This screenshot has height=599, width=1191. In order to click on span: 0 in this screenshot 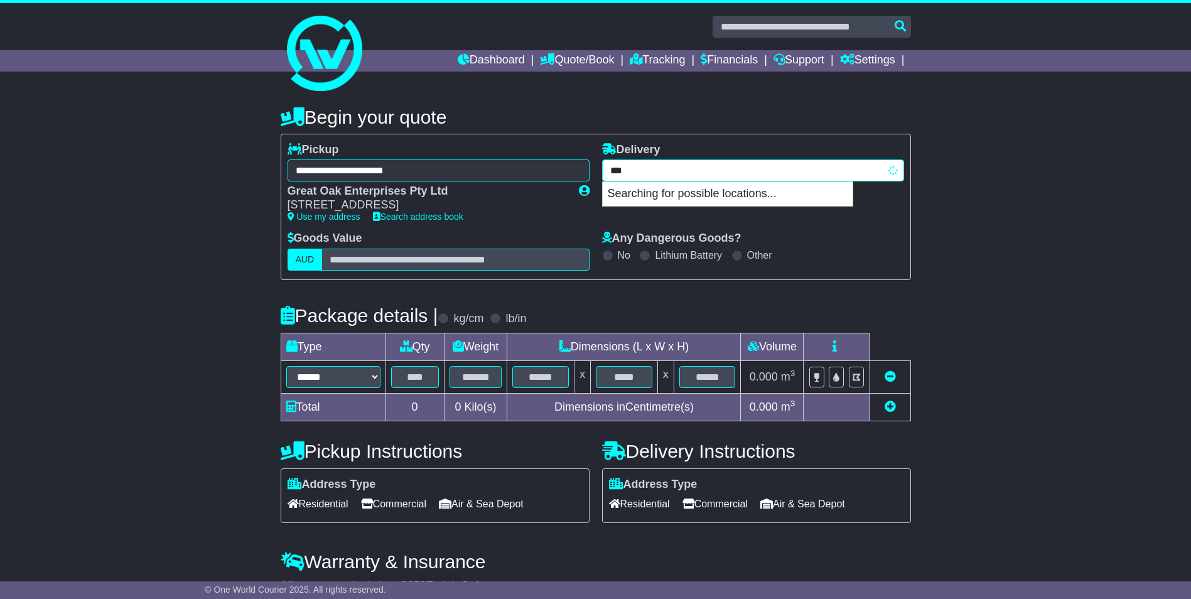, I will do `click(458, 407)`.